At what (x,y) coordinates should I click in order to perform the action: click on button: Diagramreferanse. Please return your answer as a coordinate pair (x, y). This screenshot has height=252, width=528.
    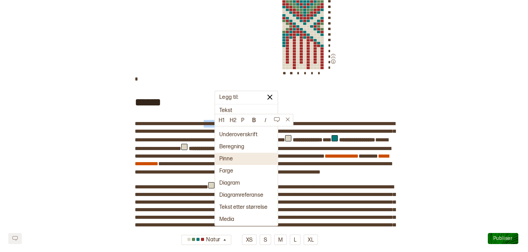
    Looking at the image, I should click on (246, 195).